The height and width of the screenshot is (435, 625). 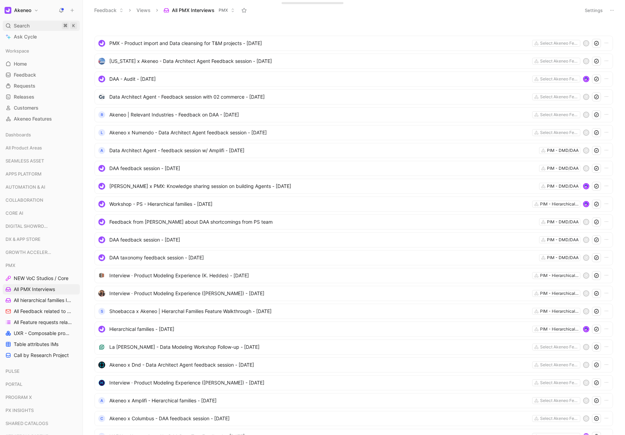 What do you see at coordinates (41, 119) in the screenshot?
I see `a: Akeneo Features` at bounding box center [41, 119].